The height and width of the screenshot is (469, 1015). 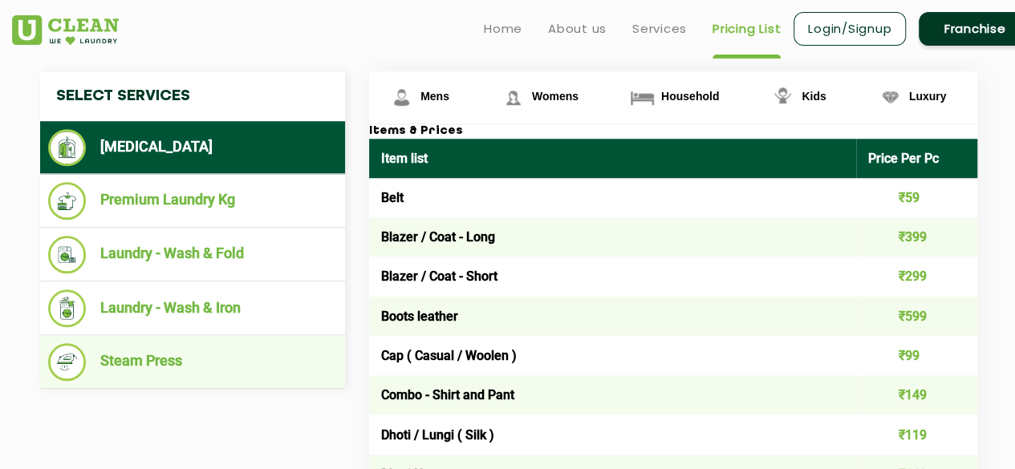 What do you see at coordinates (917, 316) in the screenshot?
I see `td: ₹599` at bounding box center [917, 316].